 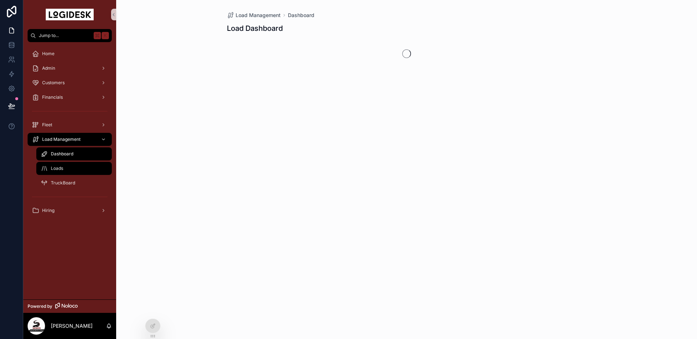 What do you see at coordinates (70, 125) in the screenshot?
I see `a: Fleet` at bounding box center [70, 125].